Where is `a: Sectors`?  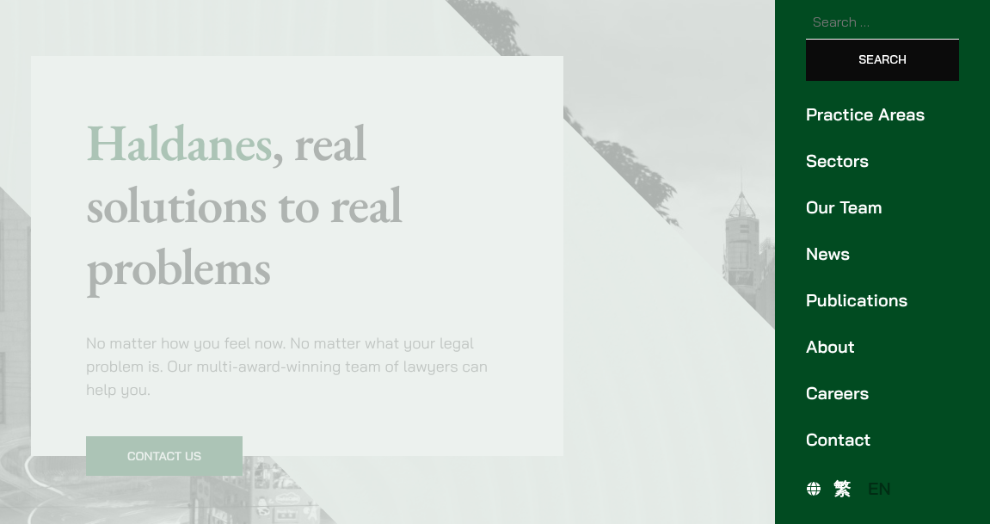 a: Sectors is located at coordinates (882, 161).